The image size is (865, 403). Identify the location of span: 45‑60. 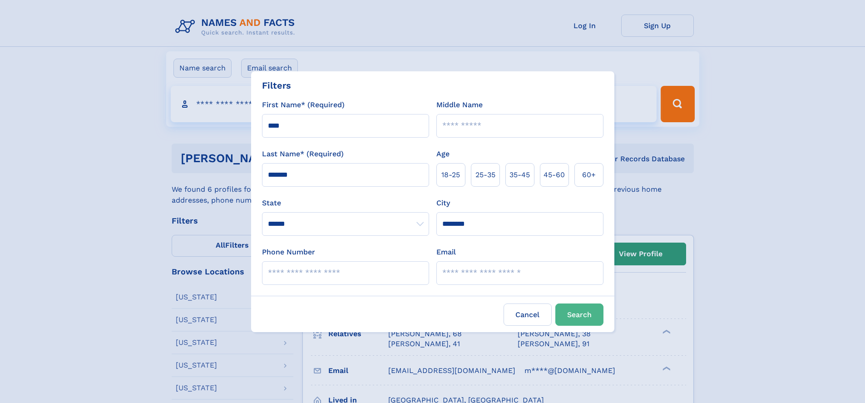
(554, 175).